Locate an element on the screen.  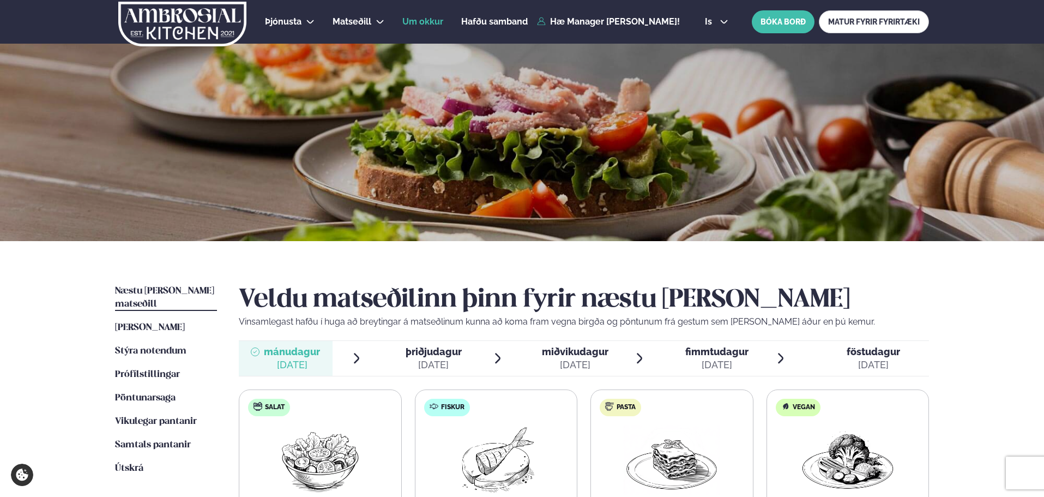
a: Um okkur is located at coordinates (423, 22).